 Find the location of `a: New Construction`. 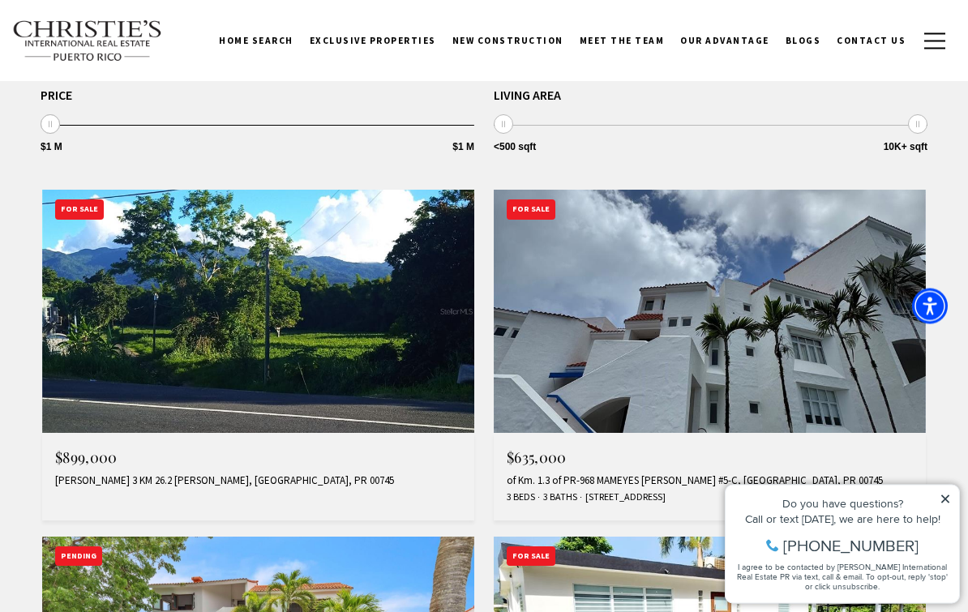

a: New Construction is located at coordinates (507, 41).